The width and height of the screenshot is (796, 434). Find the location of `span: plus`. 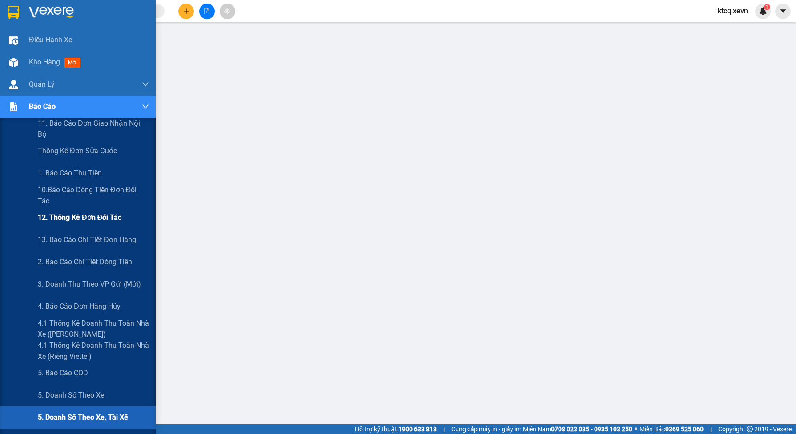

span: plus is located at coordinates (186, 11).